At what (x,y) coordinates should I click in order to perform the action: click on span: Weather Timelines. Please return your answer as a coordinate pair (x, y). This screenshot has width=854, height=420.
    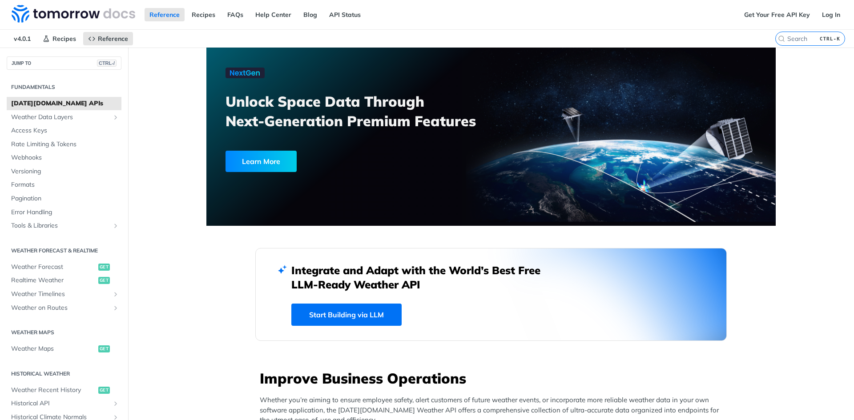
    Looking at the image, I should click on (61, 295).